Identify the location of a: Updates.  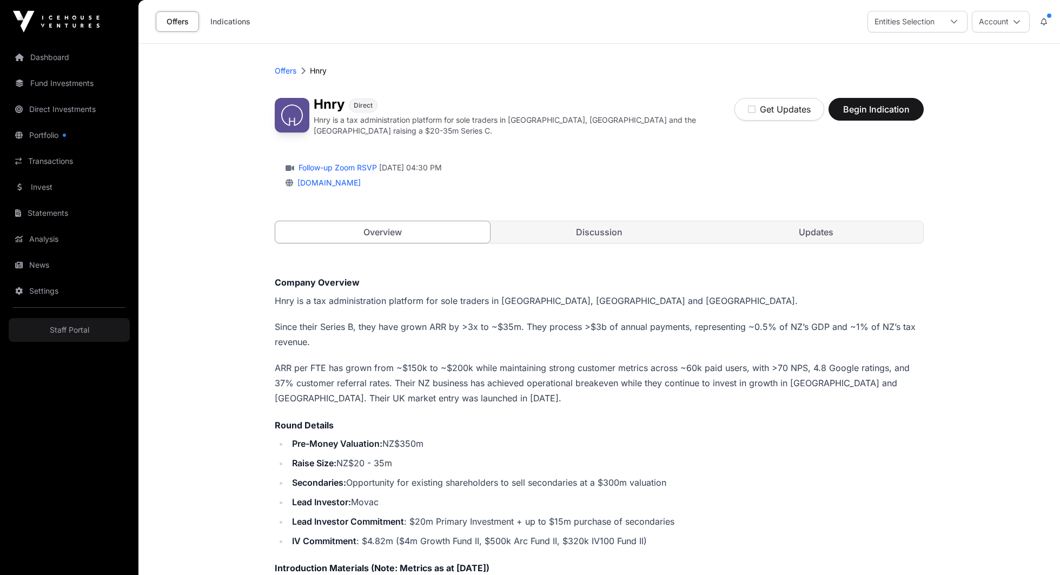
(815, 232).